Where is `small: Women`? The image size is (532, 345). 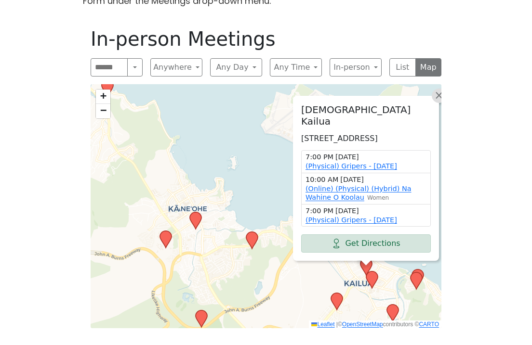 small: Women is located at coordinates (377, 198).